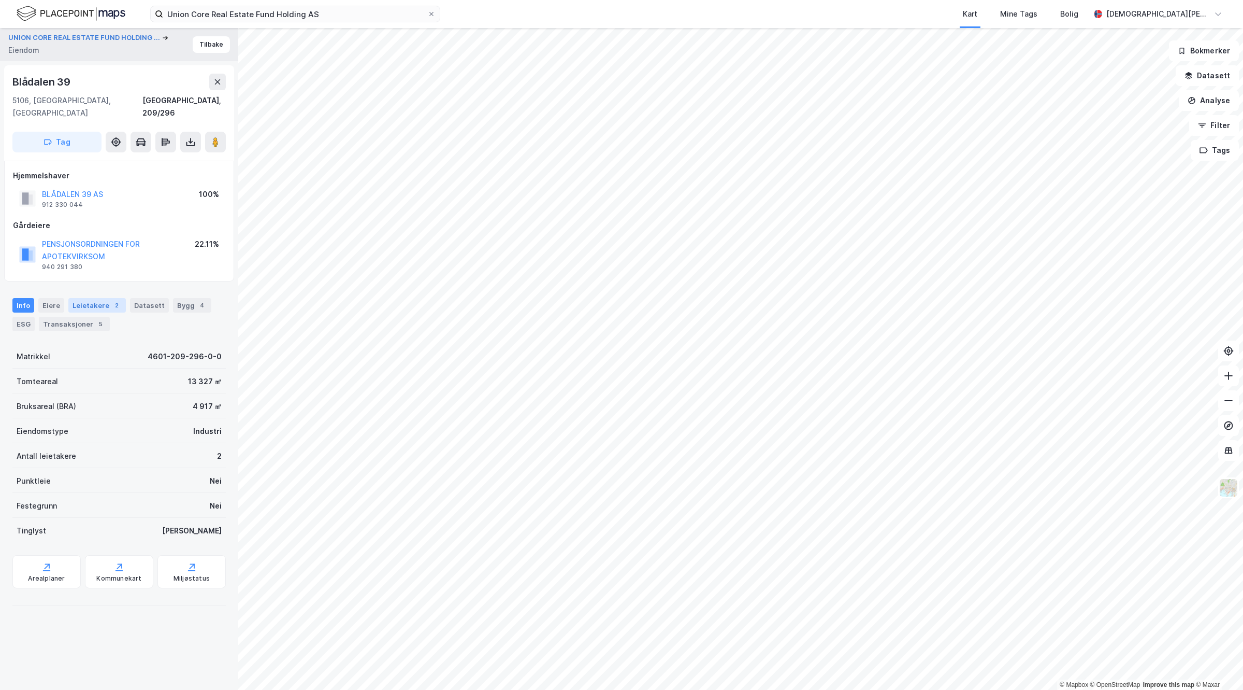 The width and height of the screenshot is (1243, 690). Describe the element at coordinates (46, 456) in the screenshot. I see `div: Antall leietakere` at that location.